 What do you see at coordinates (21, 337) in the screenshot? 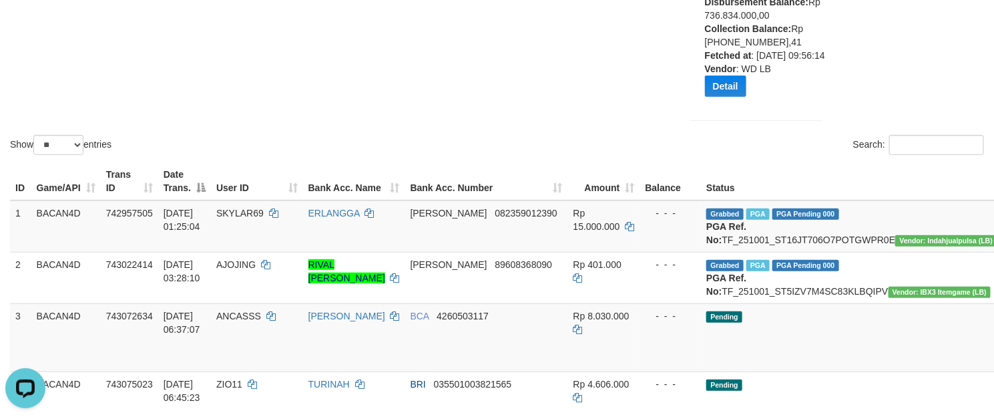
I see `td: 3` at bounding box center [21, 337].